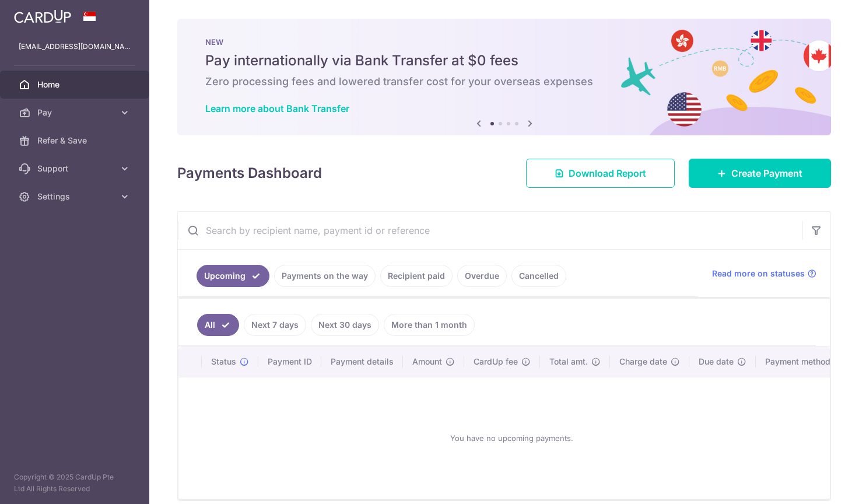 The height and width of the screenshot is (504, 859). What do you see at coordinates (539, 276) in the screenshot?
I see `a: Cancelled` at bounding box center [539, 276].